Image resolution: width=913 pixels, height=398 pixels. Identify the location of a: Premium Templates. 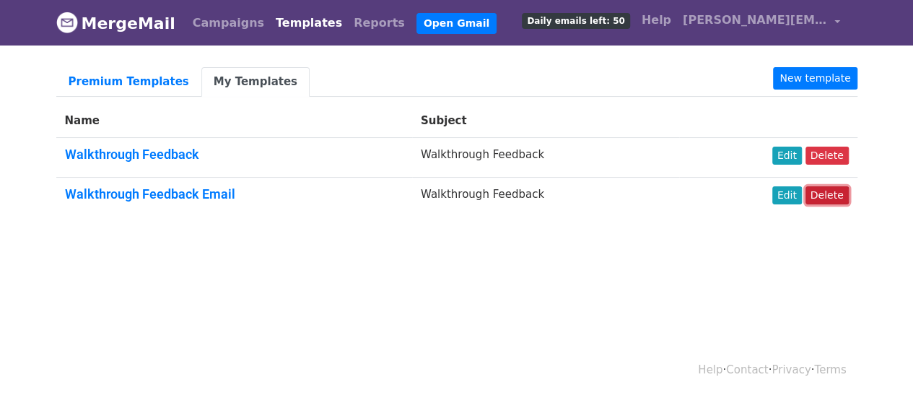
(128, 82).